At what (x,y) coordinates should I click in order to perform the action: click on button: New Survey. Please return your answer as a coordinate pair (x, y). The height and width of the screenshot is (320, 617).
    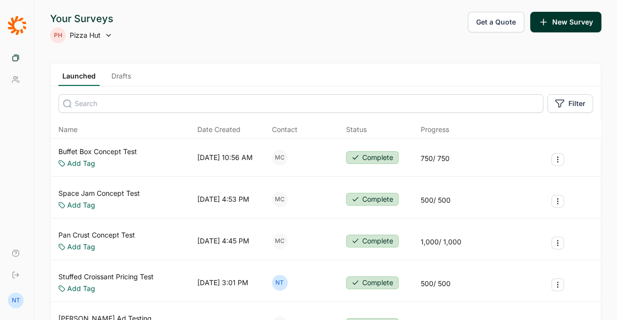
    Looking at the image, I should click on (566, 22).